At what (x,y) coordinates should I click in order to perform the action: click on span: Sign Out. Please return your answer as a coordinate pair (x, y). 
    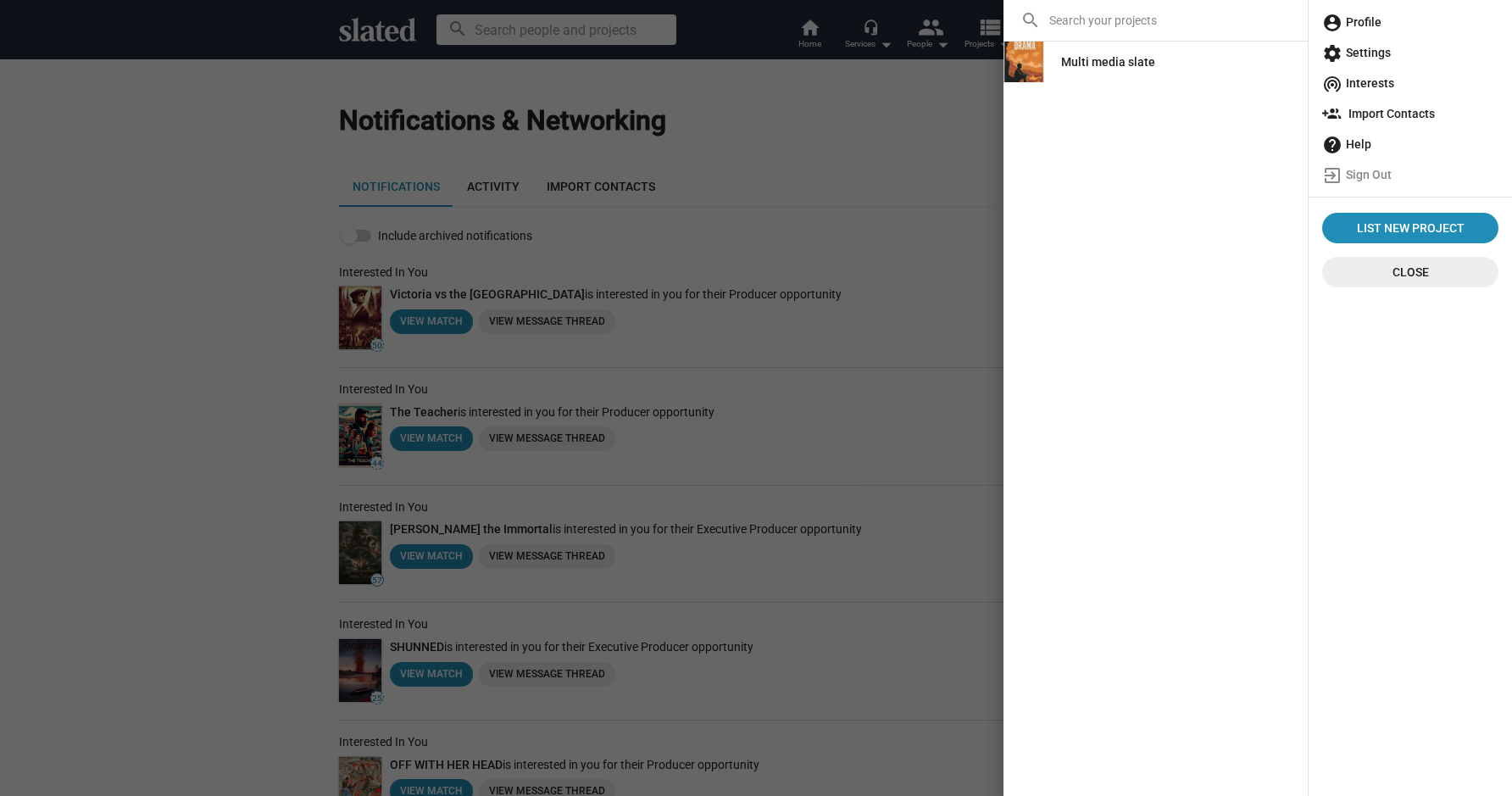
    Looking at the image, I should click on (1410, 175).